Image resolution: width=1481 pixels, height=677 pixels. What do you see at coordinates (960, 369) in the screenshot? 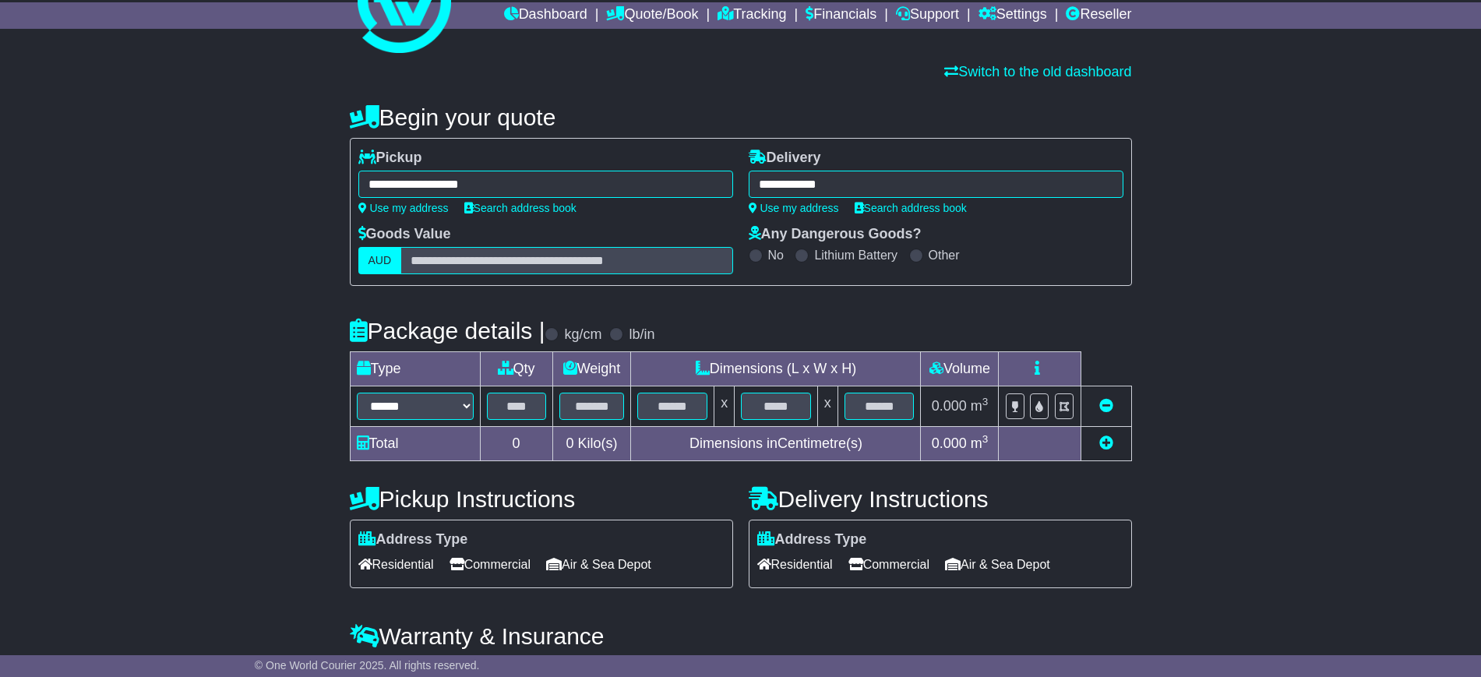
I see `td: Volume` at bounding box center [960, 369].